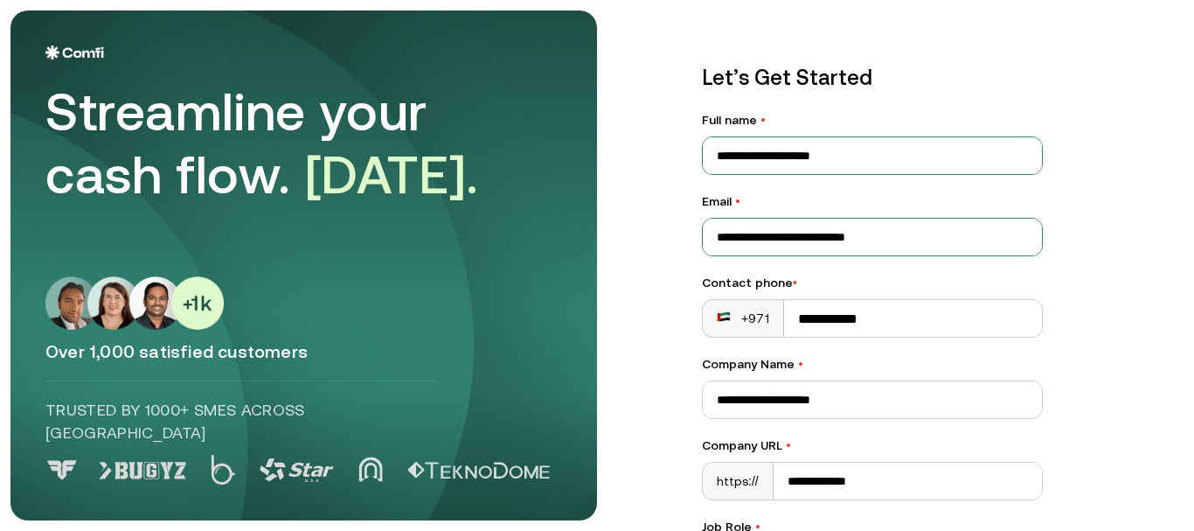 Image resolution: width=1194 pixels, height=531 pixels. I want to click on div: Streamline your cash flow., so click(290, 143).